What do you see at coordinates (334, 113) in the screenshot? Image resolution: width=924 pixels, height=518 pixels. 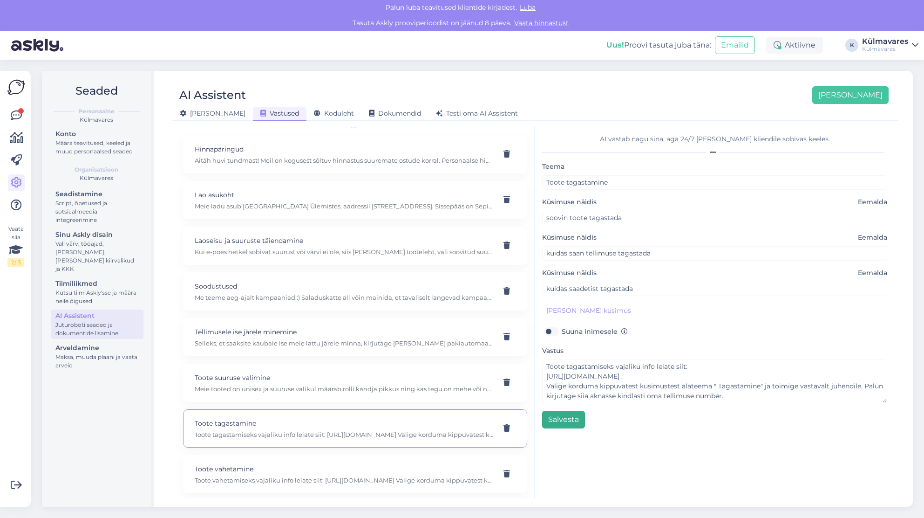 I see `span: Koduleht` at bounding box center [334, 113].